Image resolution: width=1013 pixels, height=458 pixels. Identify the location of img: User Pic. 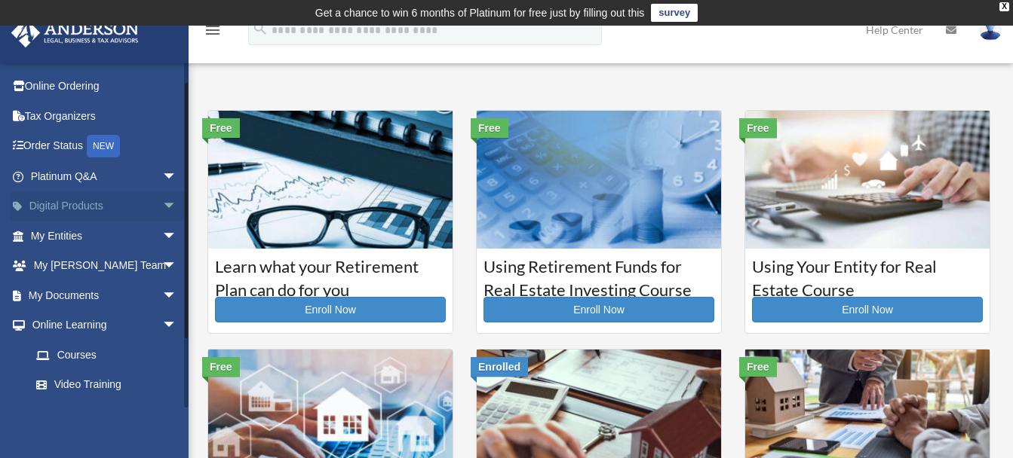
(990, 29).